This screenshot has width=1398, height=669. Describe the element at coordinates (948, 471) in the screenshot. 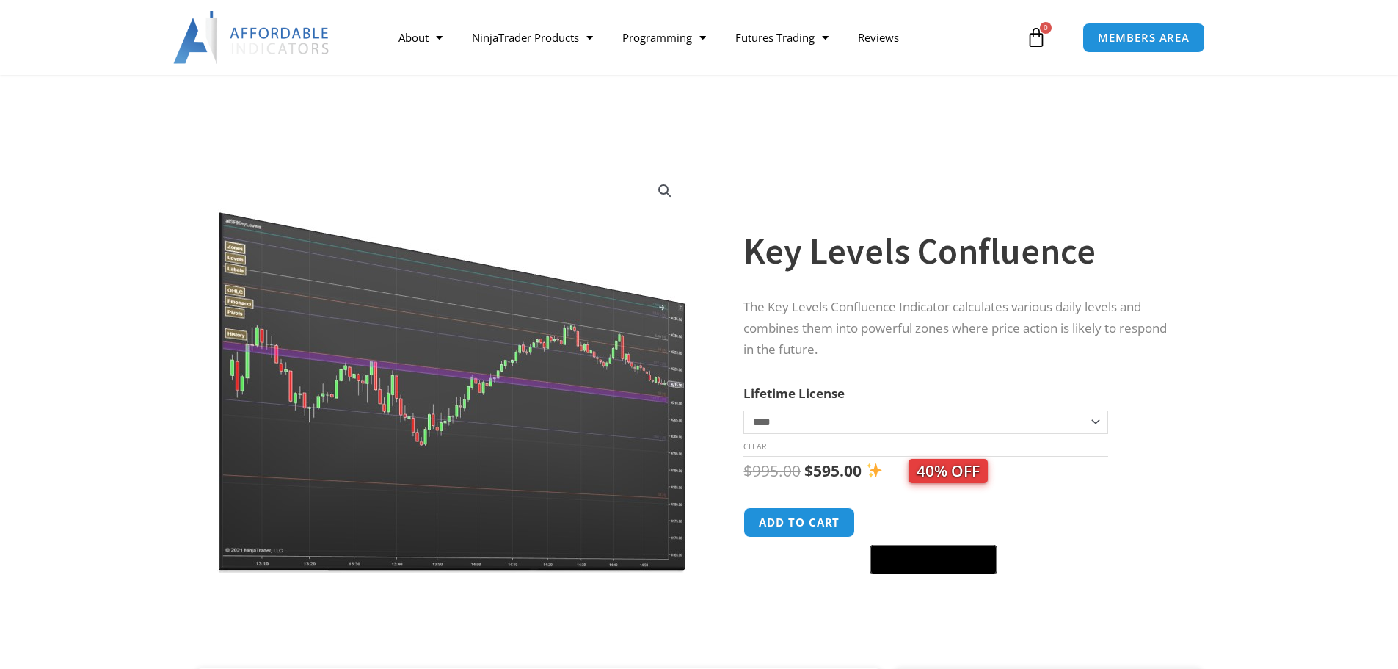

I see `span: 40% OFF` at that location.